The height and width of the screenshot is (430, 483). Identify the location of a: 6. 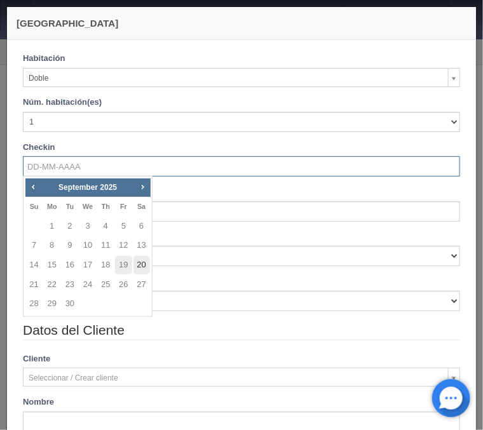
(142, 226).